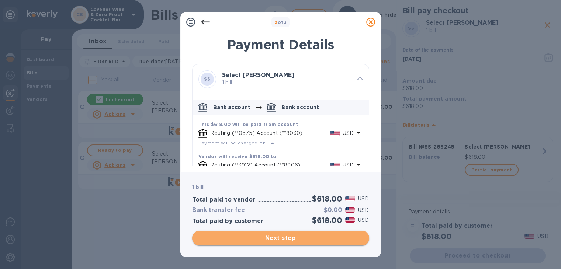 Image resolution: width=561 pixels, height=269 pixels. Describe the element at coordinates (218, 210) in the screenshot. I see `h3: Bank transfer fee` at that location.